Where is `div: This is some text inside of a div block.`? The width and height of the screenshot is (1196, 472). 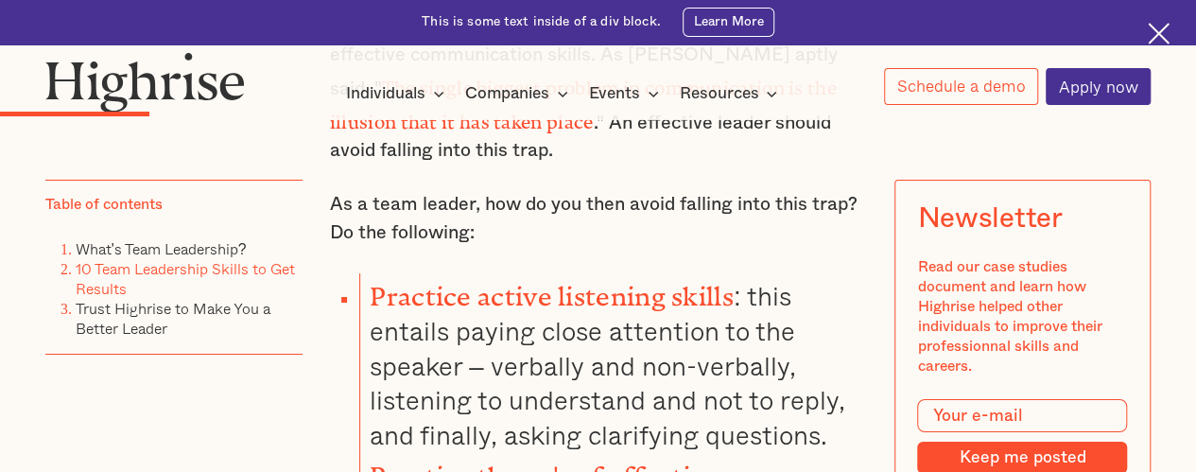
div: This is some text inside of a div block. is located at coordinates (541, 22).